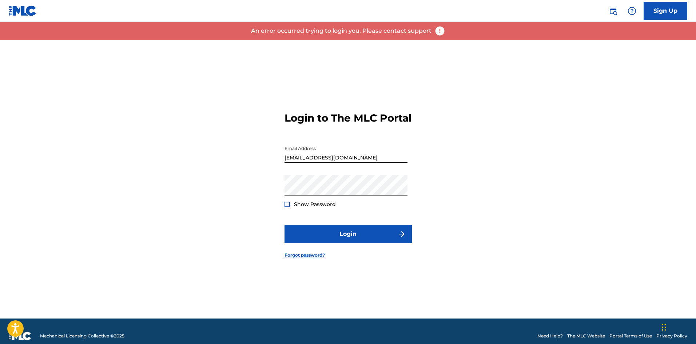 This screenshot has width=696, height=344. What do you see at coordinates (348, 234) in the screenshot?
I see `button: Login` at bounding box center [348, 234].